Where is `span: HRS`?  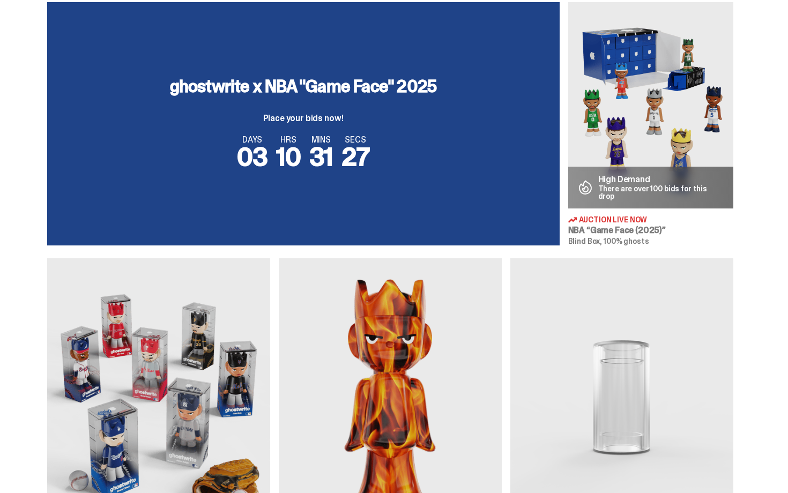
span: HRS is located at coordinates (288, 140).